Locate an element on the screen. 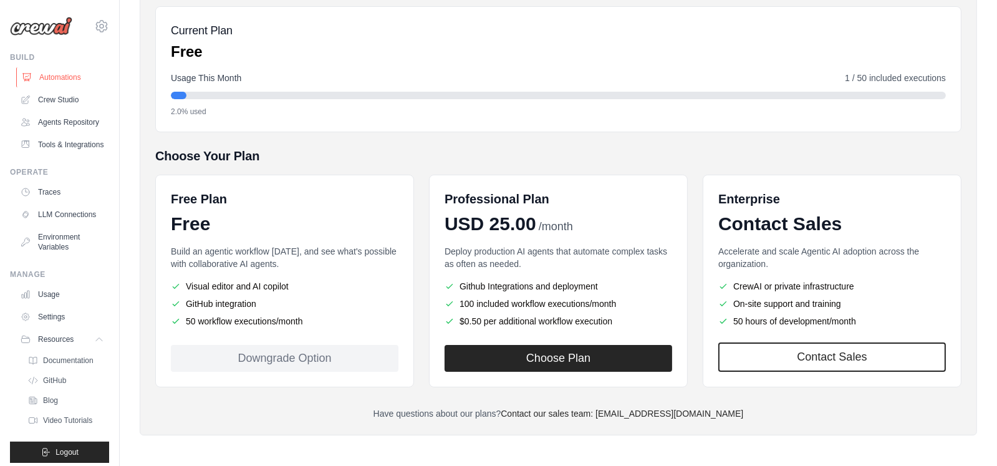 Image resolution: width=997 pixels, height=466 pixels. span: /month is located at coordinates (555, 226).